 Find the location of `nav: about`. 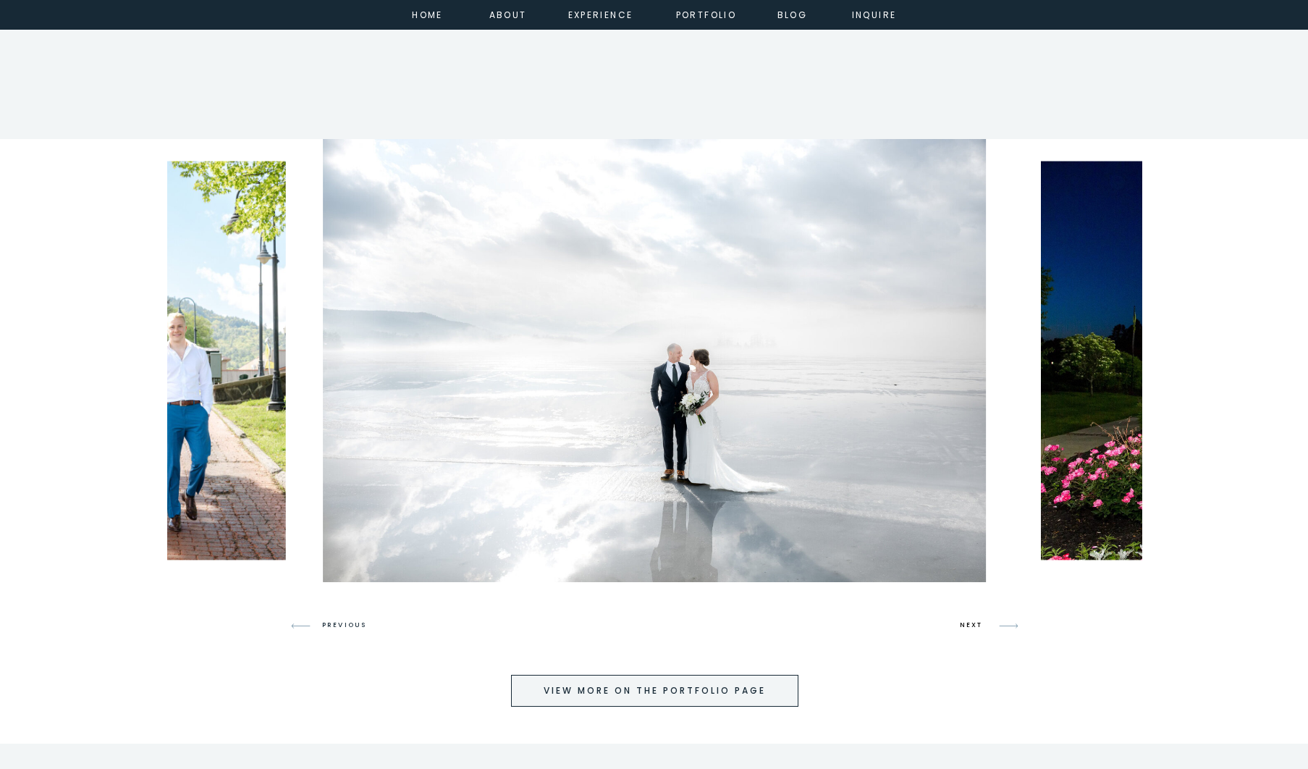

nav: about is located at coordinates (505, 14).